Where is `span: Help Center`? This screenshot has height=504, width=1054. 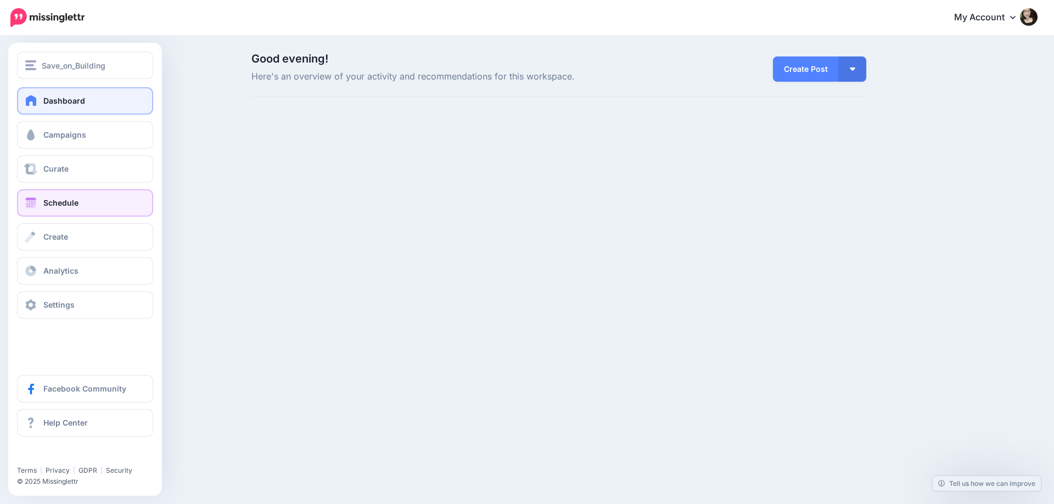
span: Help Center is located at coordinates (65, 423).